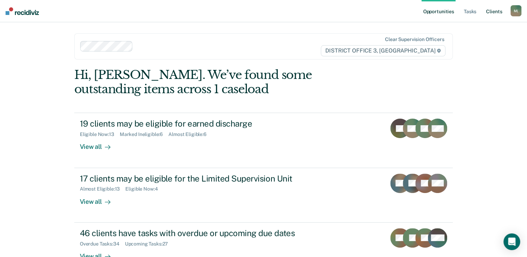  Describe the element at coordinates (516, 11) in the screenshot. I see `div: M (` at that location.